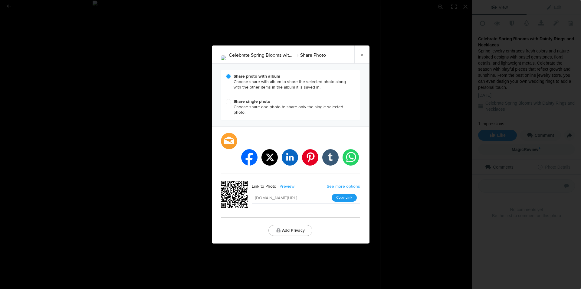  What do you see at coordinates (264, 186) in the screenshot?
I see `div: Link to Photo` at bounding box center [264, 186].